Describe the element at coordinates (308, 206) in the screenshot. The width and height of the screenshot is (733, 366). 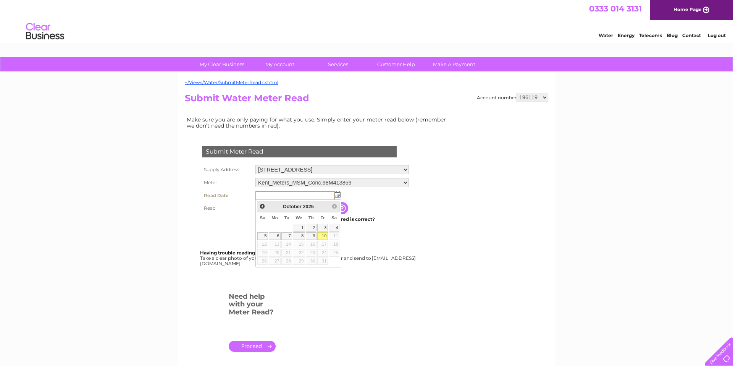
I see `span: 2025` at that location.